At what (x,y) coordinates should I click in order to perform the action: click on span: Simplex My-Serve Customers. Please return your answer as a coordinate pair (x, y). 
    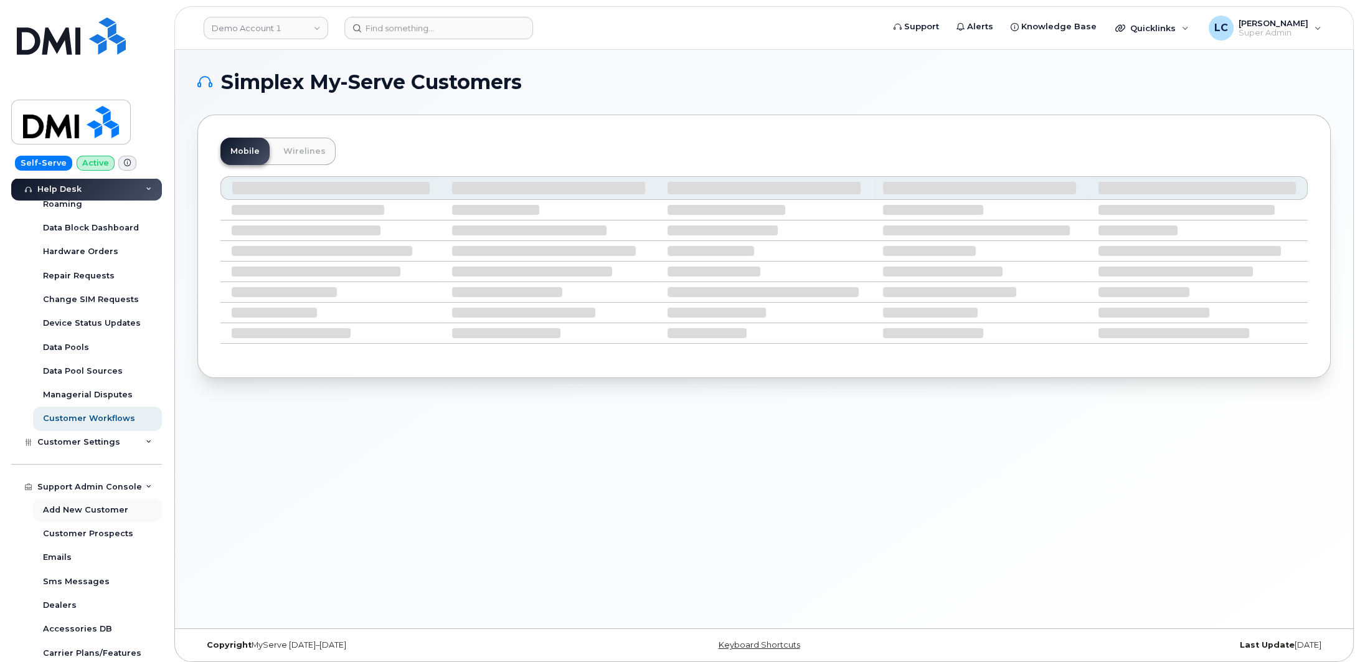
    Looking at the image, I should click on (371, 82).